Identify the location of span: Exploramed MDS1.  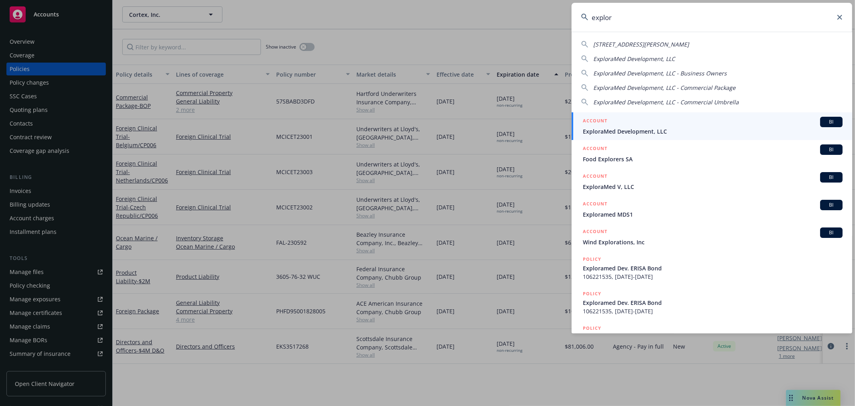
(713, 214).